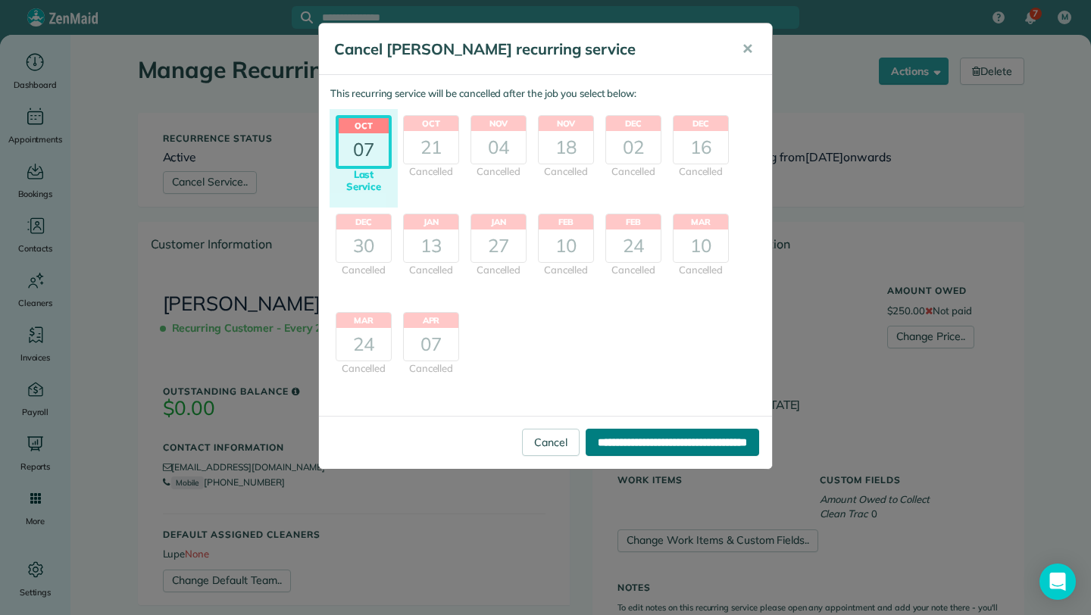 The image size is (1091, 615). I want to click on div: 21, so click(431, 147).